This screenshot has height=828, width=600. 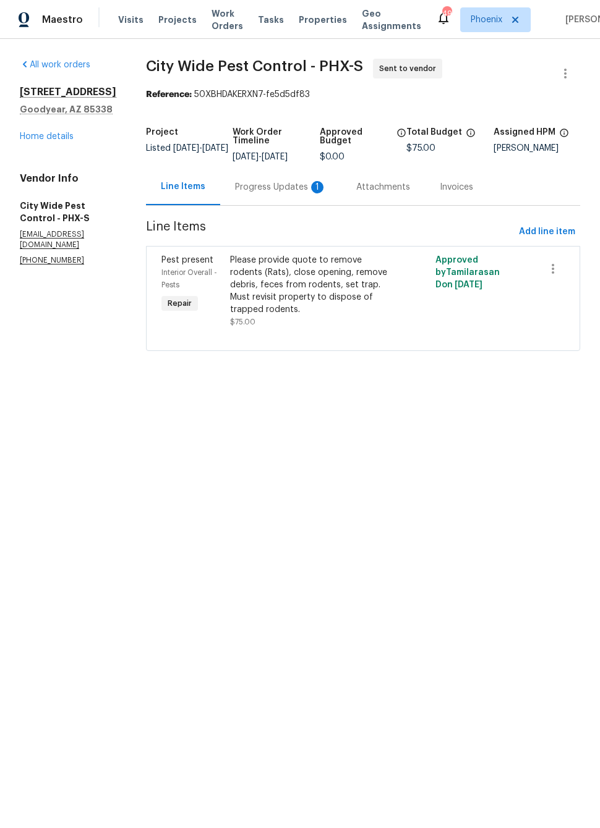 I want to click on div: Progress Updates, so click(x=281, y=187).